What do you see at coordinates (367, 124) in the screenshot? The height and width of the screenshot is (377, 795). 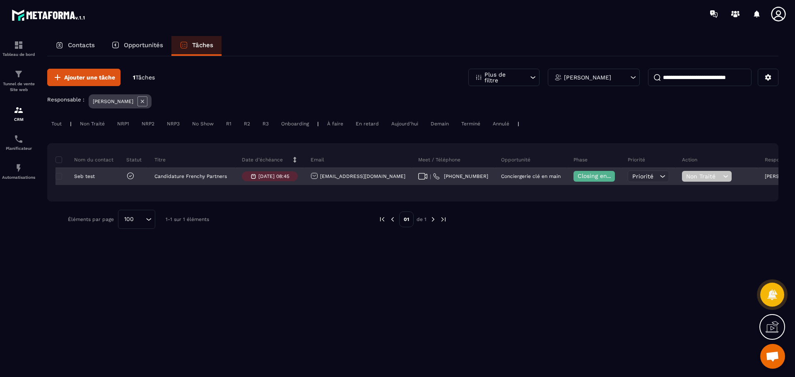 I see `div: En retard` at bounding box center [367, 124].